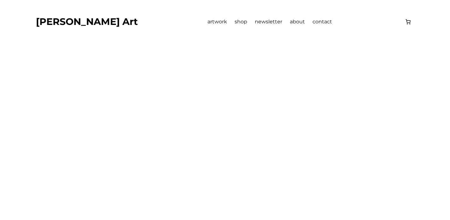 The height and width of the screenshot is (220, 450). What do you see at coordinates (241, 22) in the screenshot?
I see `a: shop` at bounding box center [241, 22].